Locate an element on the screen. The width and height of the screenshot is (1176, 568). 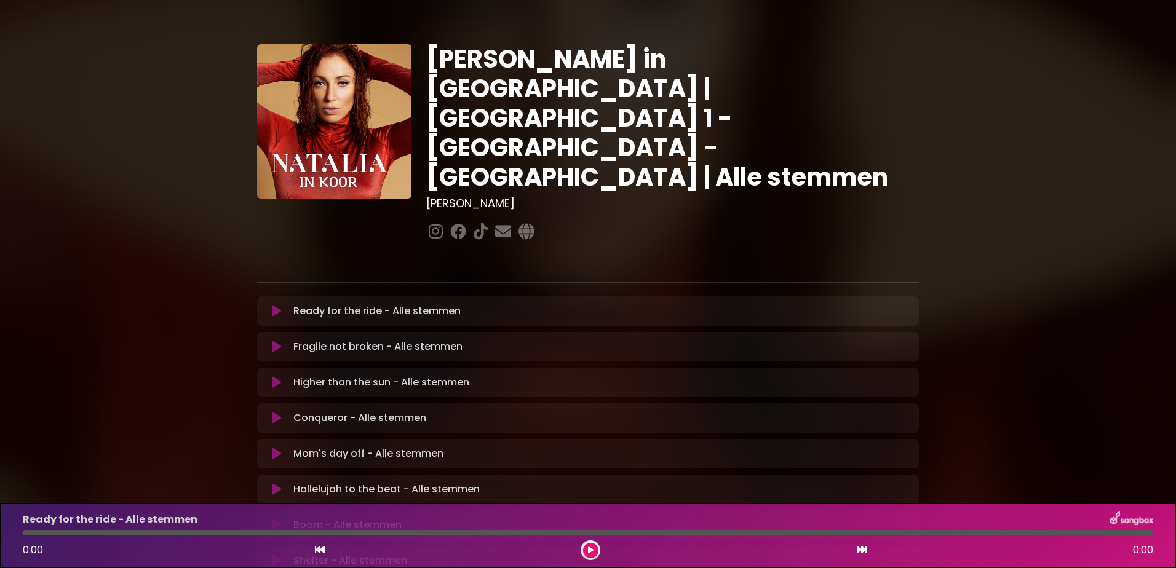
img: songbox-logo-white.png is located at coordinates (1132, 520).